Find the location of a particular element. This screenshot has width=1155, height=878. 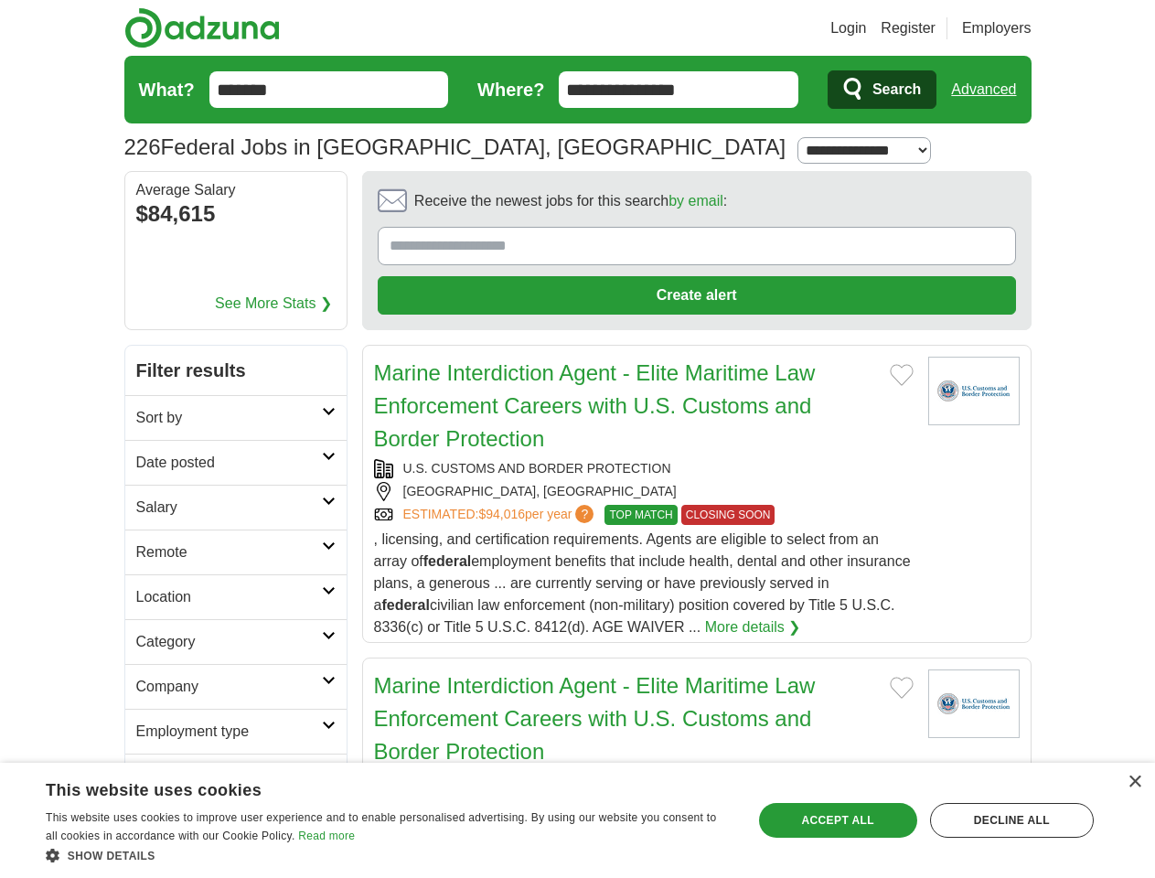

h2: Remote is located at coordinates (229, 553).